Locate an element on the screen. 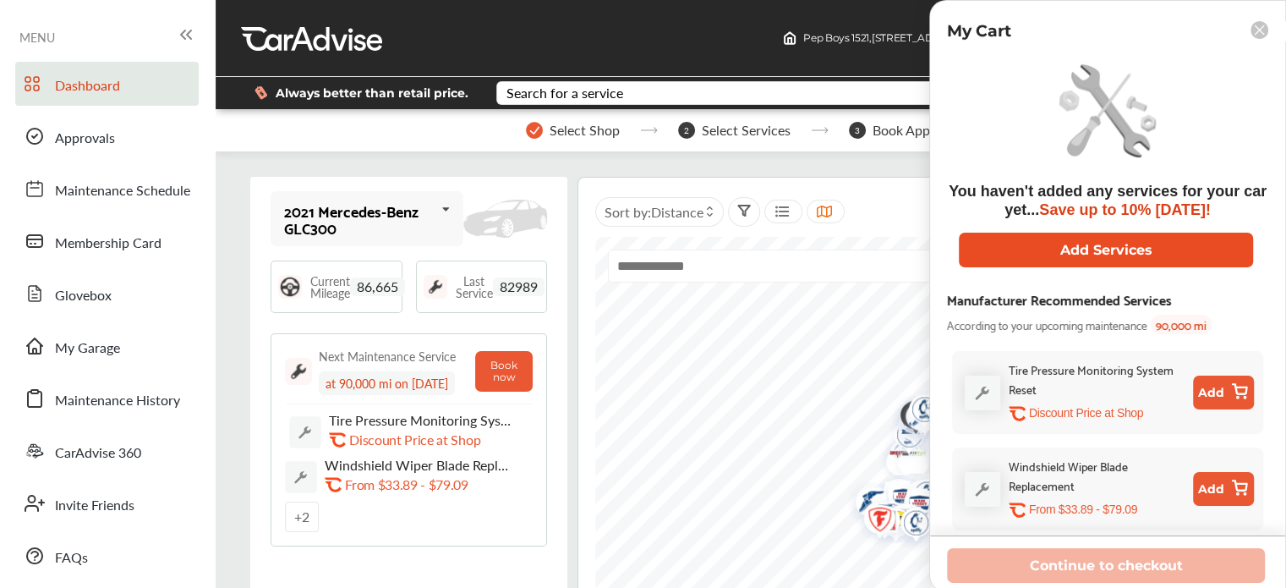 The width and height of the screenshot is (1286, 588). img: placeholder_car.fcab19be.svg is located at coordinates (505, 218).